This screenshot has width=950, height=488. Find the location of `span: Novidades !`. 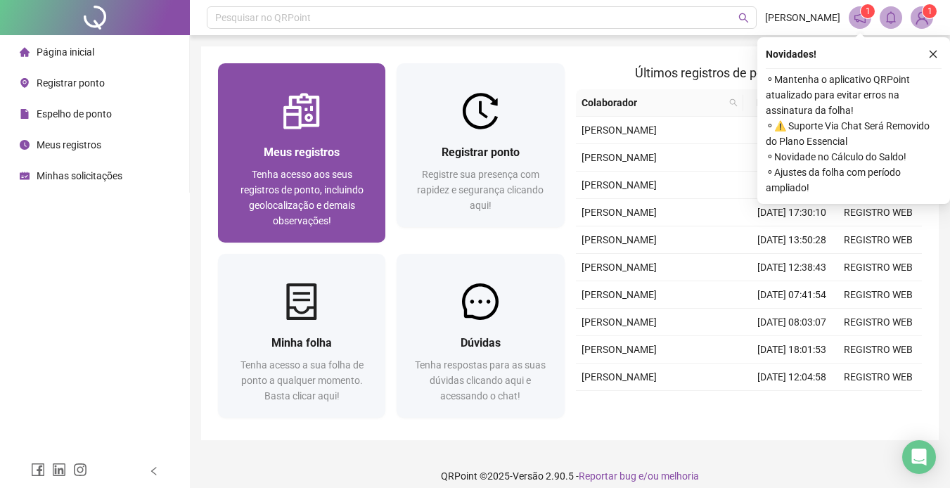

span: Novidades ! is located at coordinates (791, 54).